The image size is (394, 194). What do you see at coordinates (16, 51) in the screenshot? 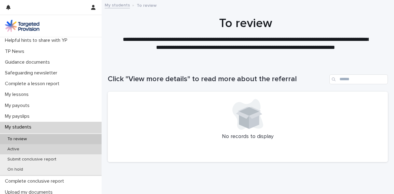
I see `p: TP News` at bounding box center [16, 51].